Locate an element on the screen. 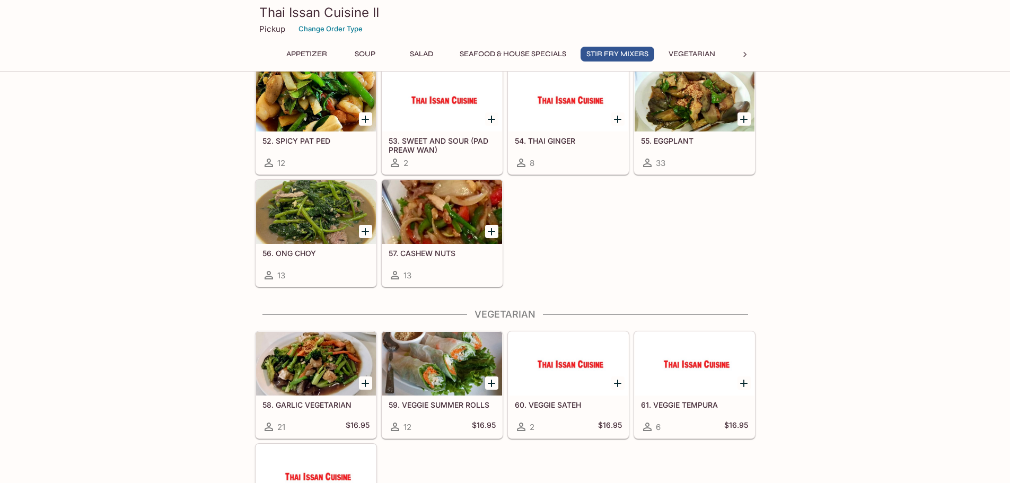  h5: 54. THAI GINGER is located at coordinates (568, 141).